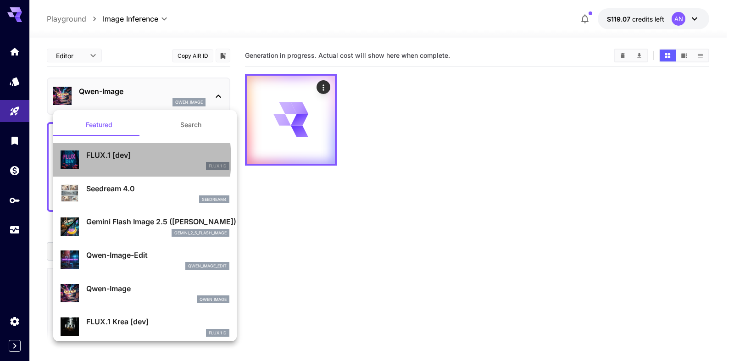 This screenshot has height=361, width=734. What do you see at coordinates (201, 233) in the screenshot?
I see `p: gemini_2_5_flash_image` at bounding box center [201, 233].